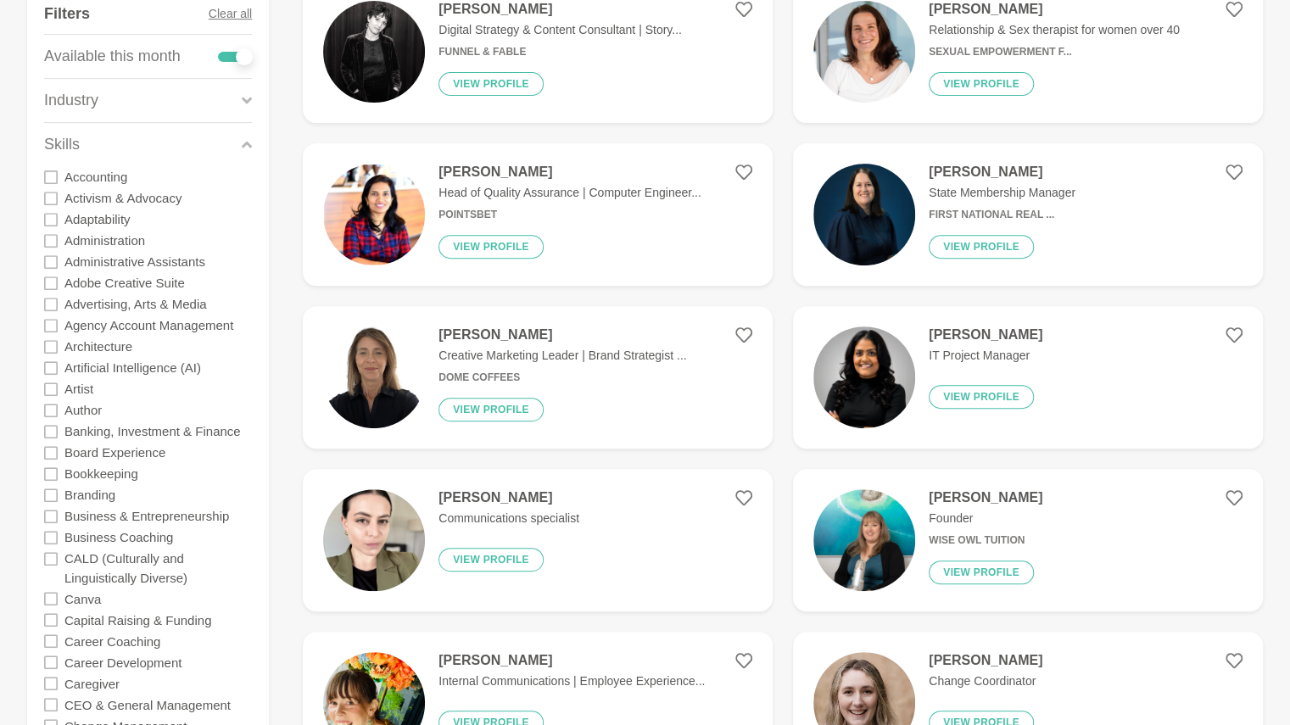  What do you see at coordinates (123, 198) in the screenshot?
I see `label: Activism & Advocacy` at bounding box center [123, 198].